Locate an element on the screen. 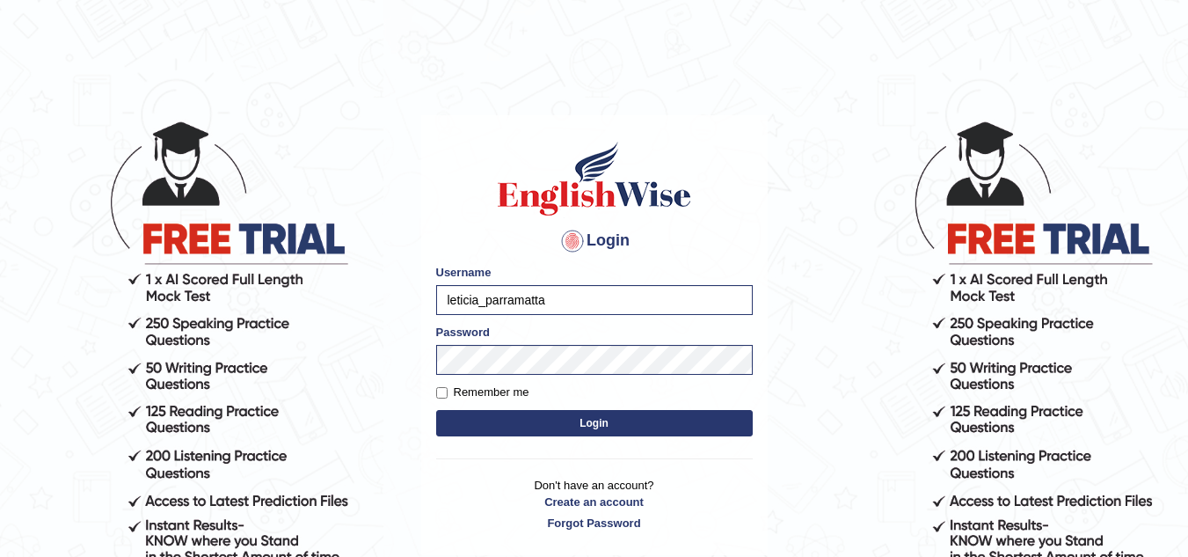 Image resolution: width=1188 pixels, height=557 pixels. h4: Login is located at coordinates (595, 241).